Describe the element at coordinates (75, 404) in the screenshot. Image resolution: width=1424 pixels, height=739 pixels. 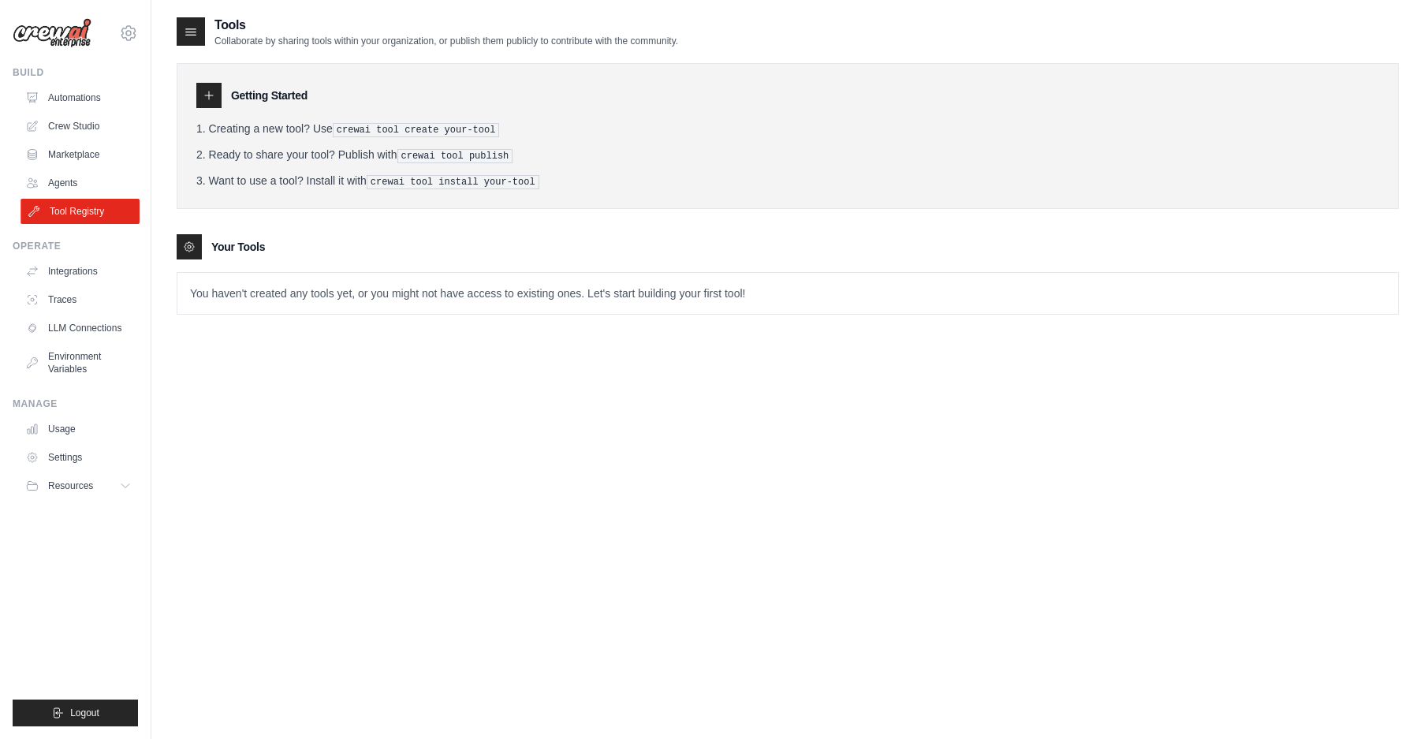
I see `div: Manage` at that location.